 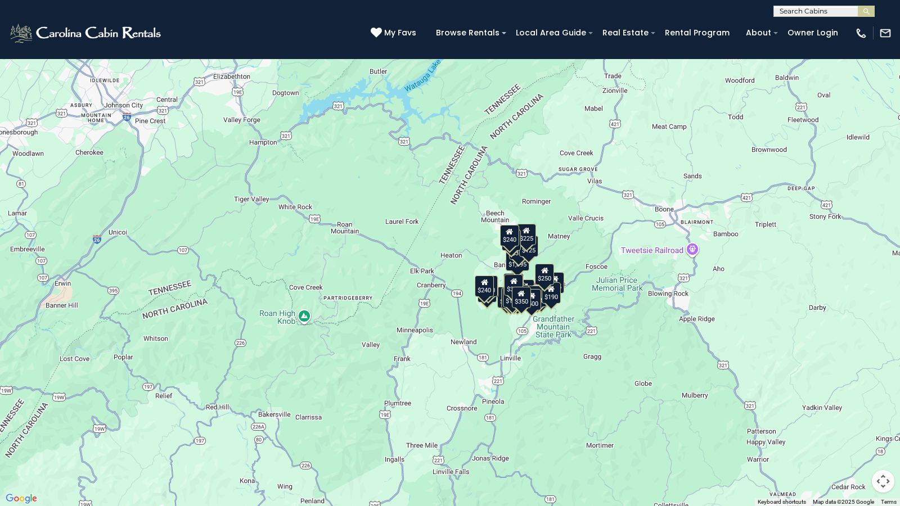 I want to click on img: mail-regular-white.png, so click(x=885, y=33).